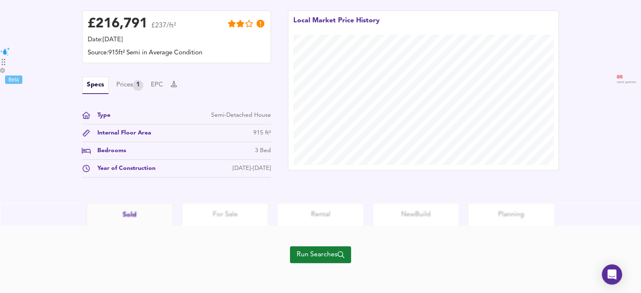  I want to click on span: £237/ft², so click(164, 28).